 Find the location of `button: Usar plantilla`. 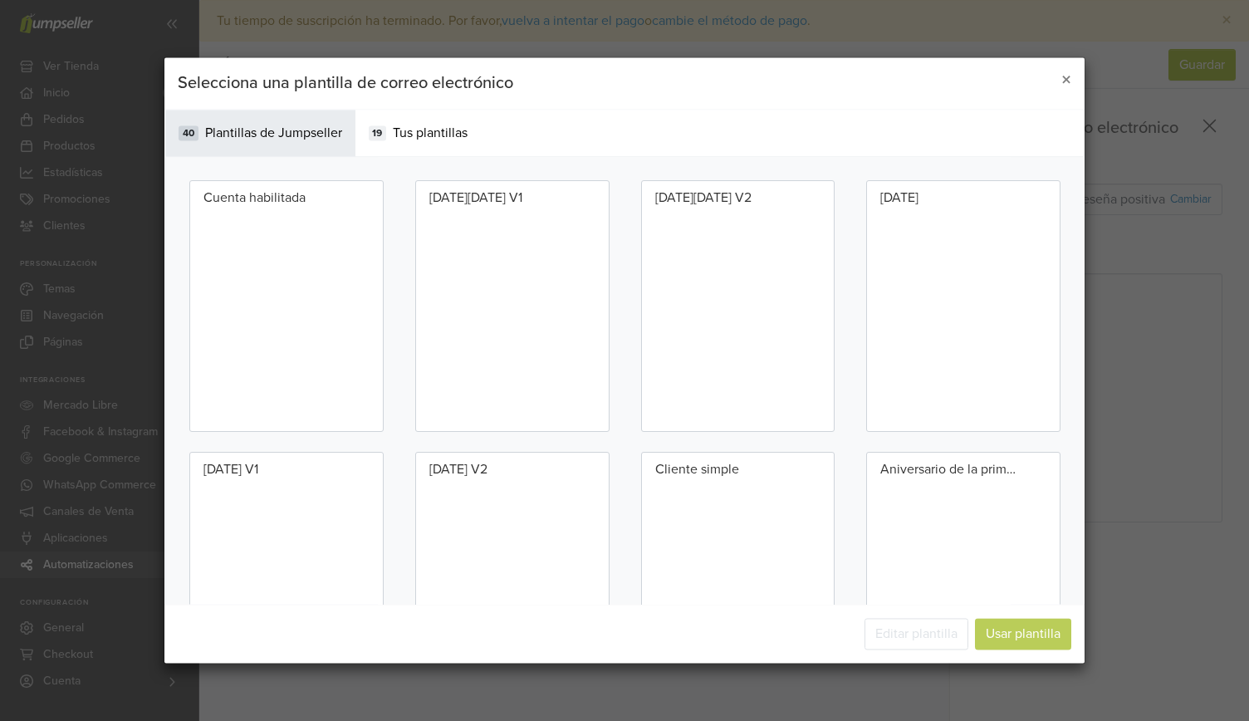

button: Usar plantilla is located at coordinates (1023, 634).